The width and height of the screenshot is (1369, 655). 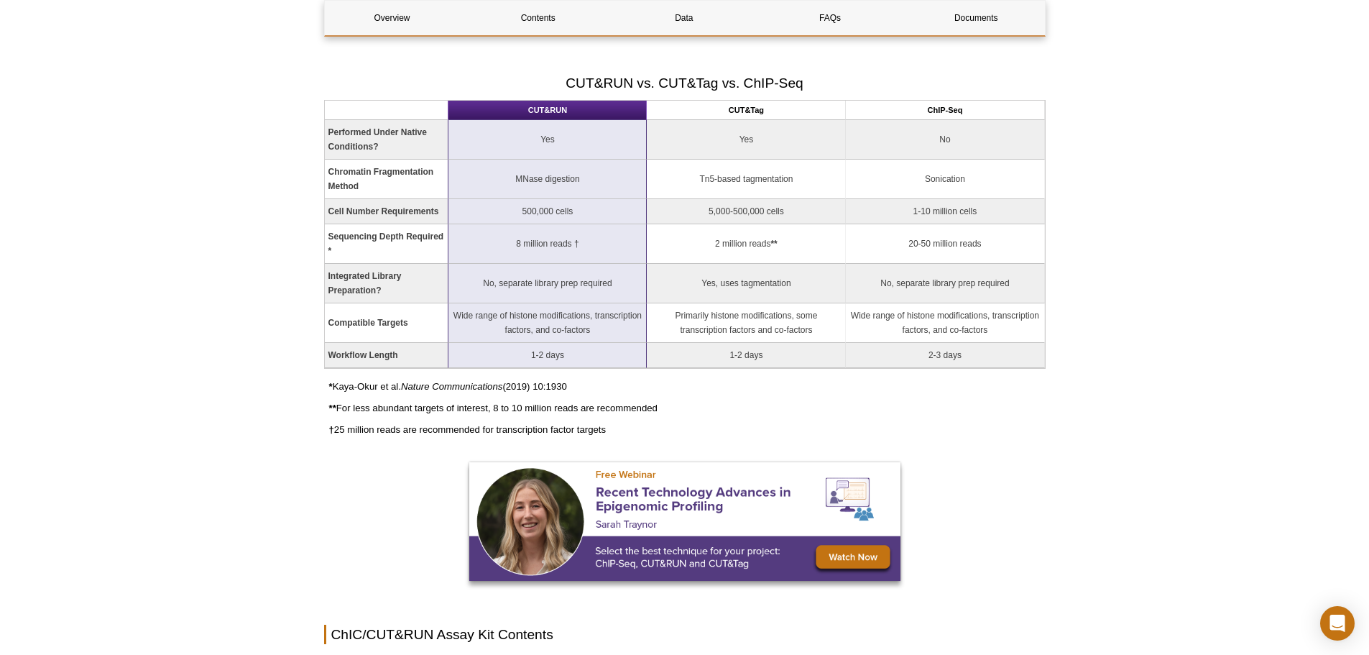 What do you see at coordinates (384, 211) in the screenshot?
I see `strong: Cell Number Requirements` at bounding box center [384, 211].